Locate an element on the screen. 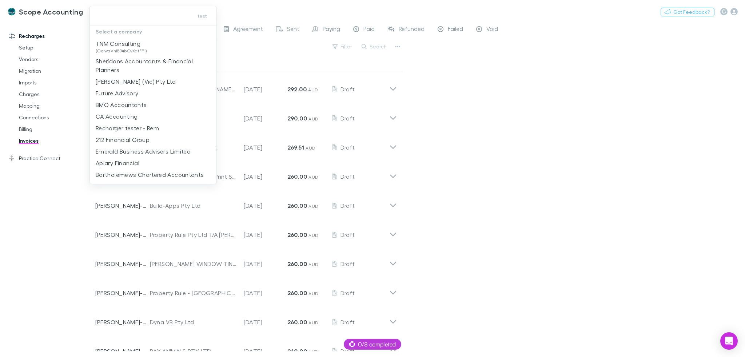  span: (OolwaVhi894bCvXdtFPi) is located at coordinates (121, 51).